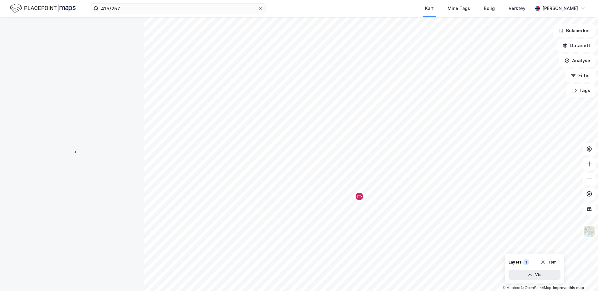 This screenshot has width=598, height=291. What do you see at coordinates (576, 46) in the screenshot?
I see `button: Datasett` at bounding box center [576, 46].